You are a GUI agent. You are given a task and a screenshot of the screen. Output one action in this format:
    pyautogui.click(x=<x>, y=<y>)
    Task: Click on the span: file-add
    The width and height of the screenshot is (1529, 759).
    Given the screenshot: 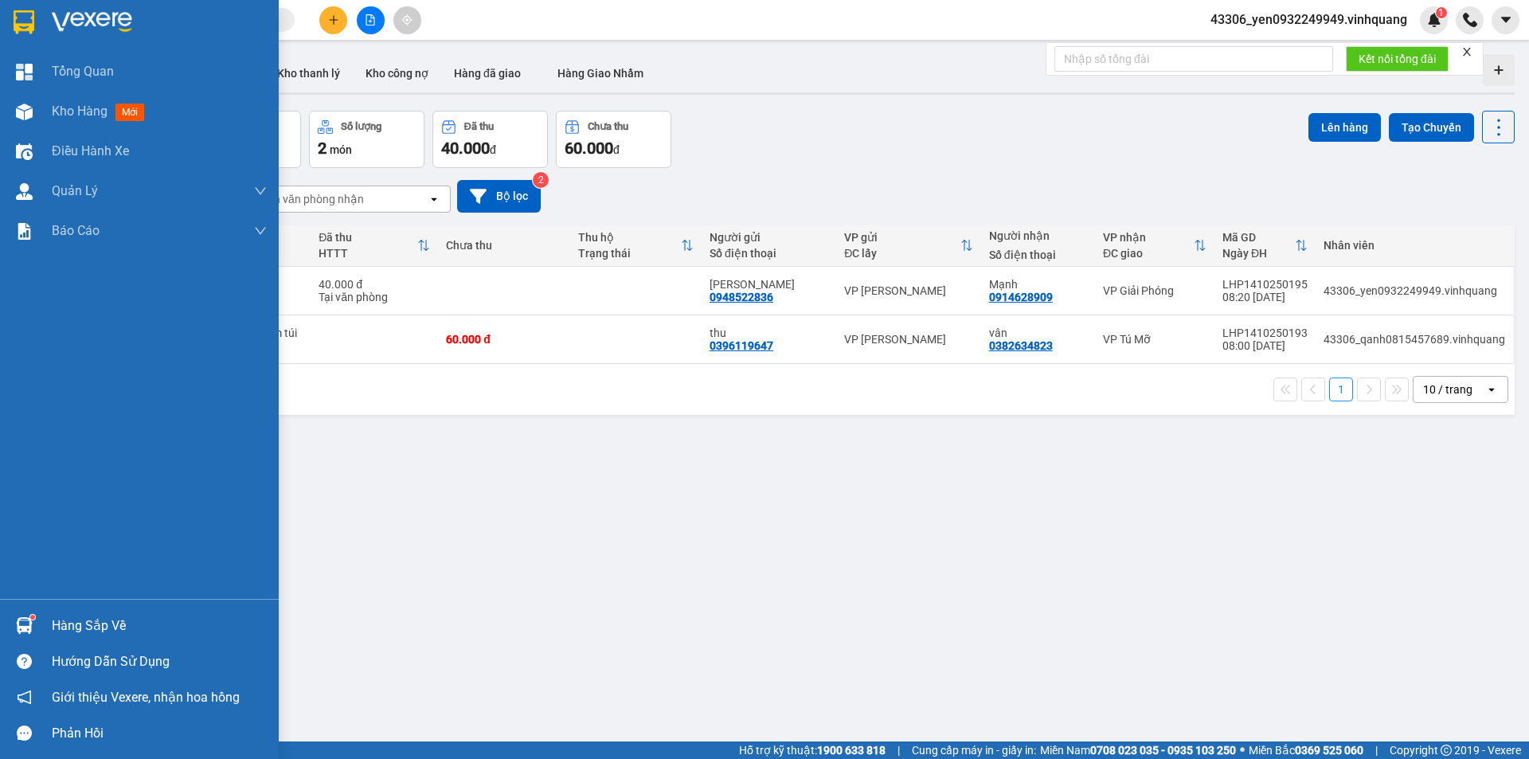 What is the action you would take?
    pyautogui.click(x=370, y=20)
    